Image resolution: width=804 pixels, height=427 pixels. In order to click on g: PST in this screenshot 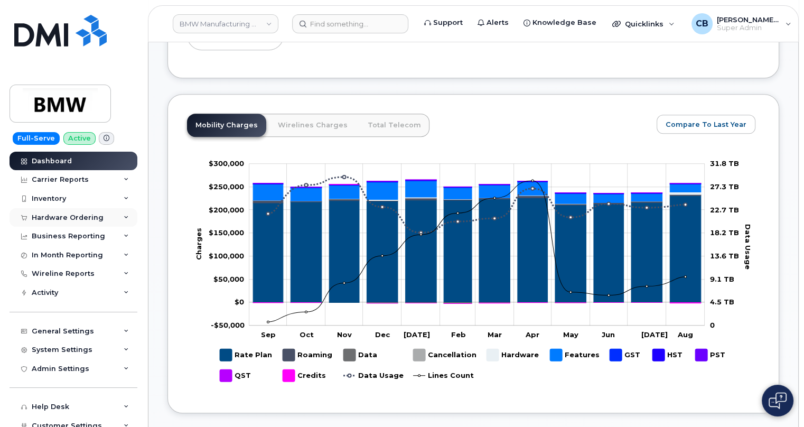, I will do `click(711, 354)`.